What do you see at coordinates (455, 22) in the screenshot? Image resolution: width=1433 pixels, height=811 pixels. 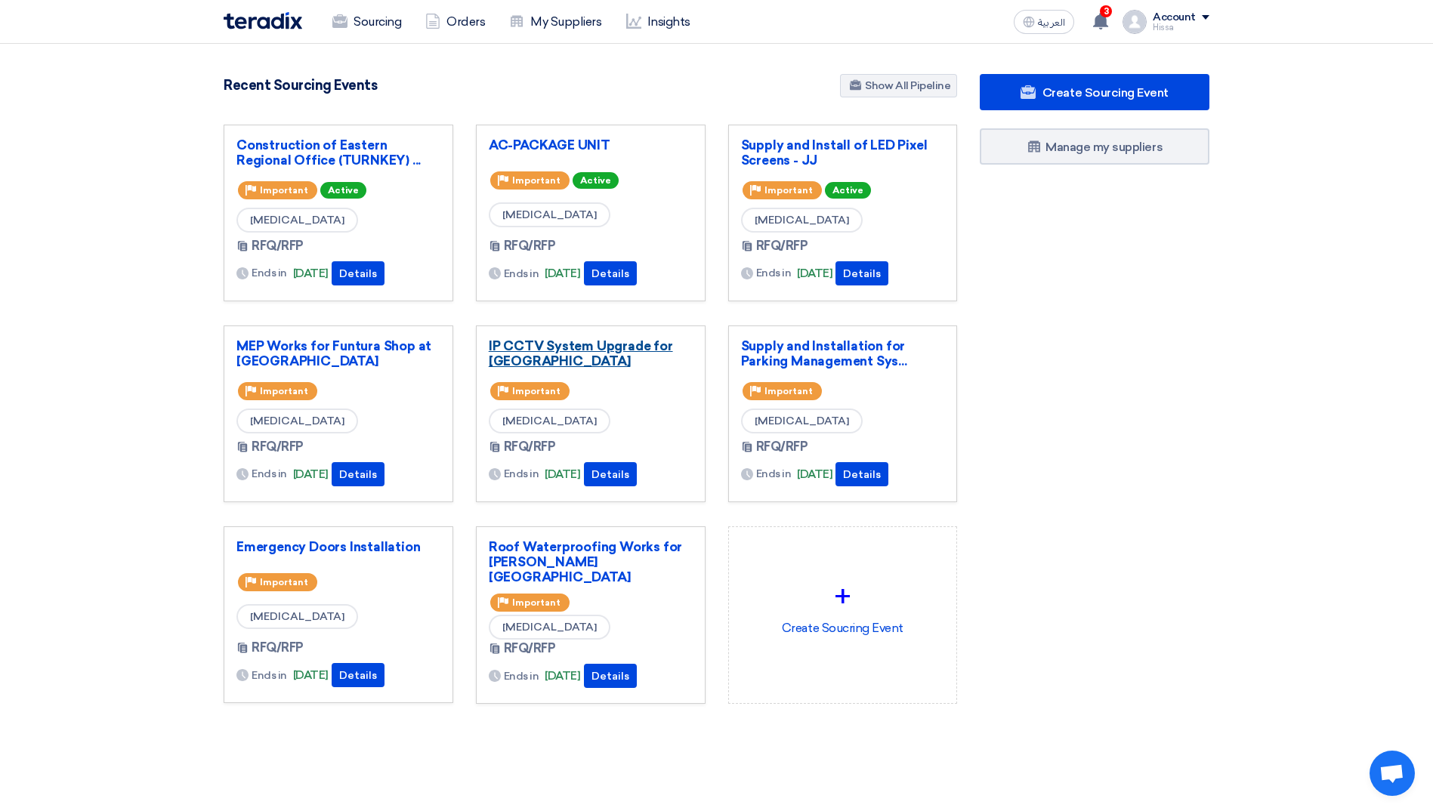 I see `a: Orders` at bounding box center [455, 22].